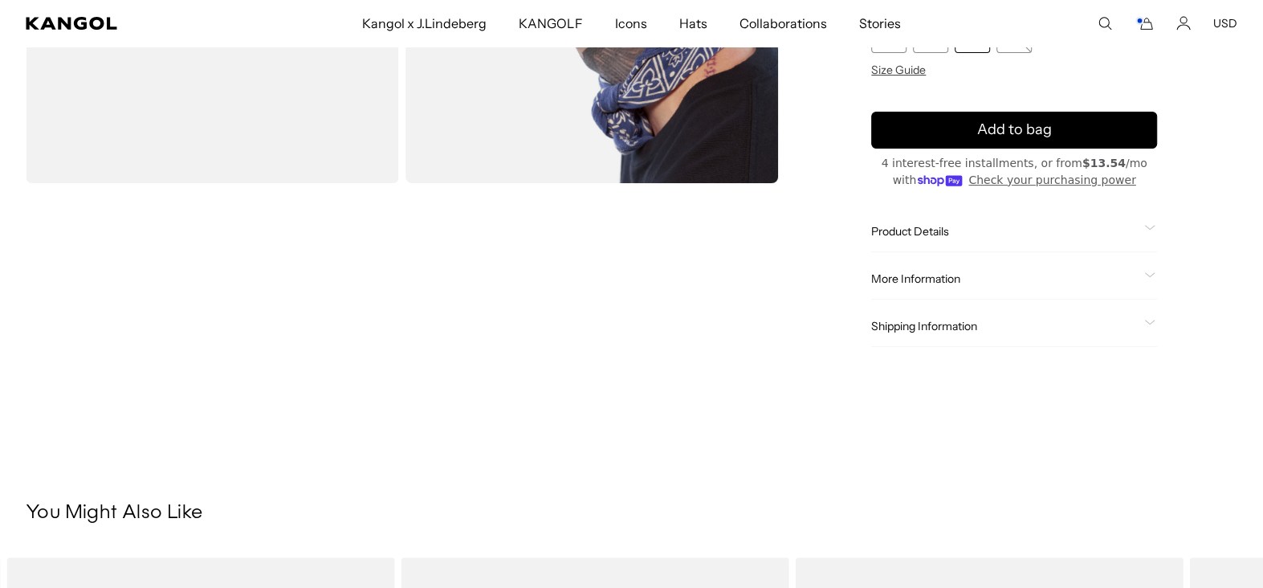  I want to click on span: More Information, so click(1004, 279).